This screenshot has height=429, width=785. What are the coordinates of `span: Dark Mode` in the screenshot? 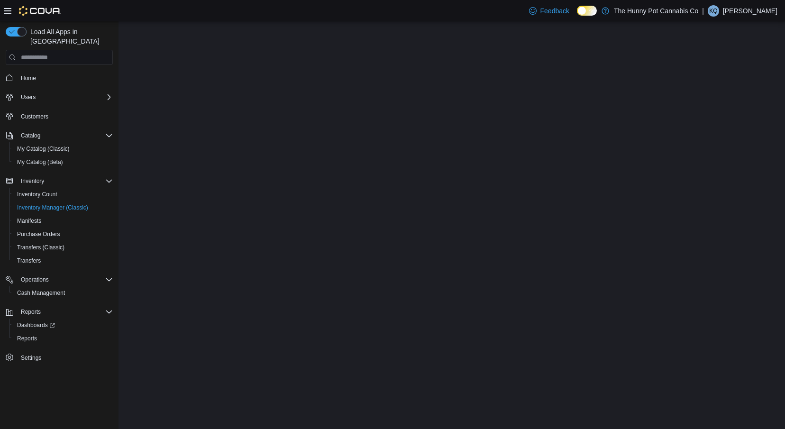 It's located at (577, 16).